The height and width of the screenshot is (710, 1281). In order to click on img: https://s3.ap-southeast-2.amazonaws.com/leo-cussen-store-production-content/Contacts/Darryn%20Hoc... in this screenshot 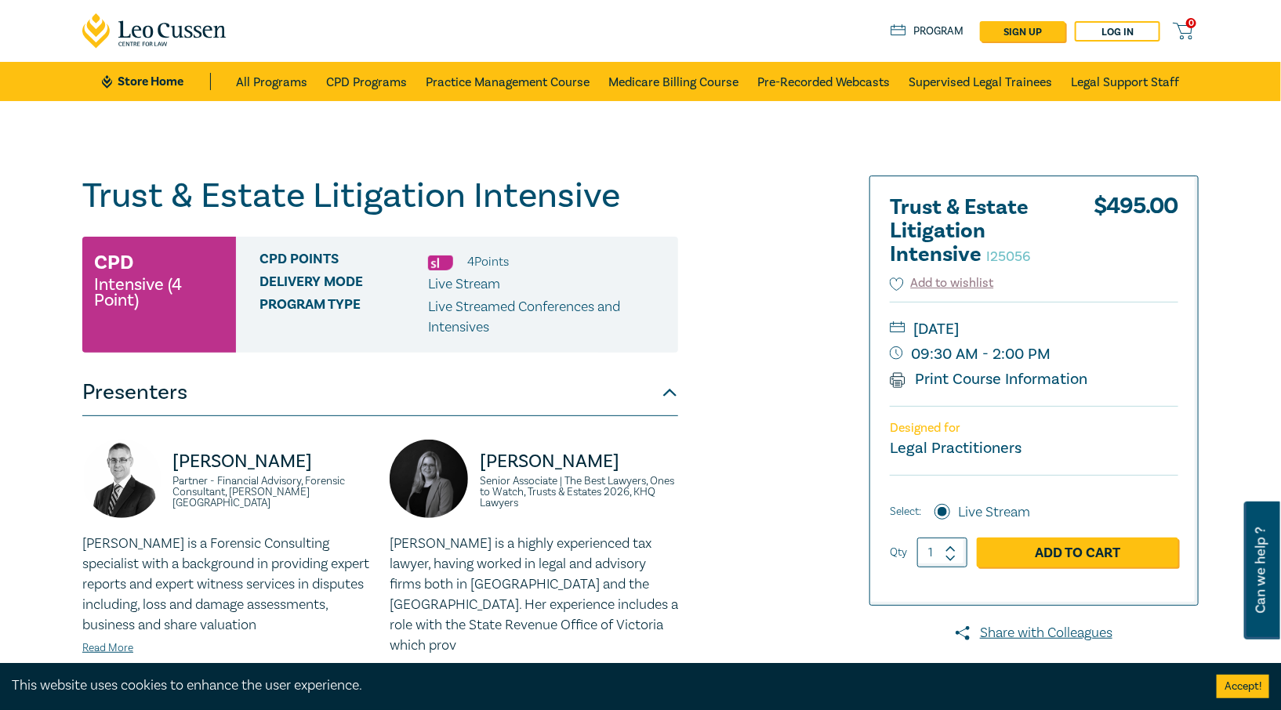, I will do `click(122, 479)`.